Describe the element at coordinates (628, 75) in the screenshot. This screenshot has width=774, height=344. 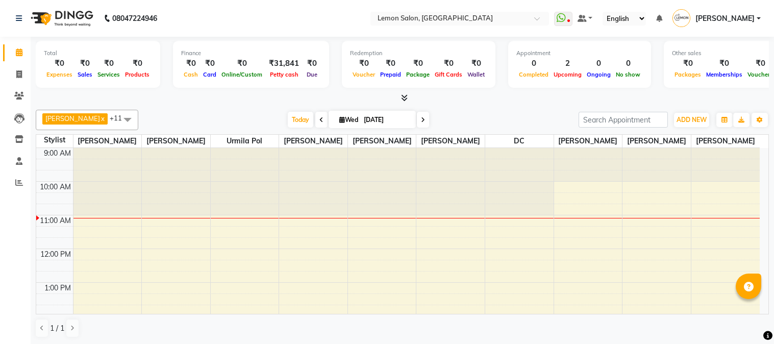
I see `span: No show` at that location.